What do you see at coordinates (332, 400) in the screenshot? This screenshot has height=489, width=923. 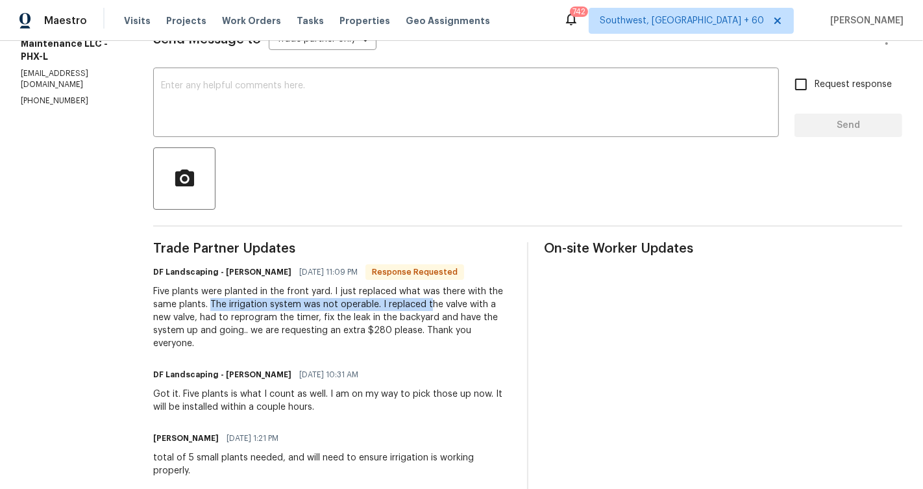 I see `div: Got it. Five plants is what I count as well. I am on my way to pick those up now. It will be inst...` at bounding box center [332, 400].